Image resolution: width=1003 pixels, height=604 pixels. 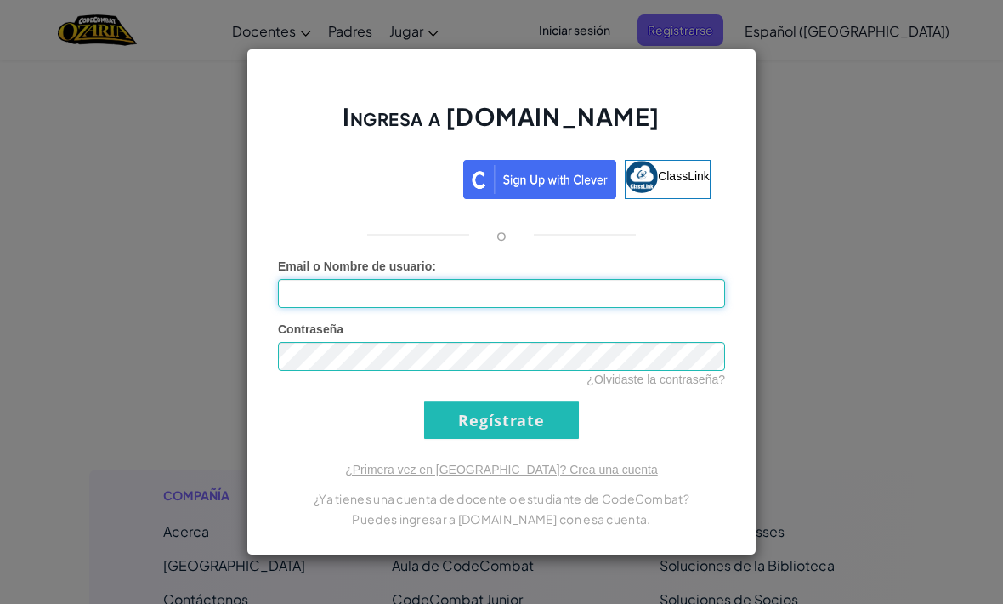 What do you see at coordinates (684, 176) in the screenshot?
I see `span: ClassLink` at bounding box center [684, 176].